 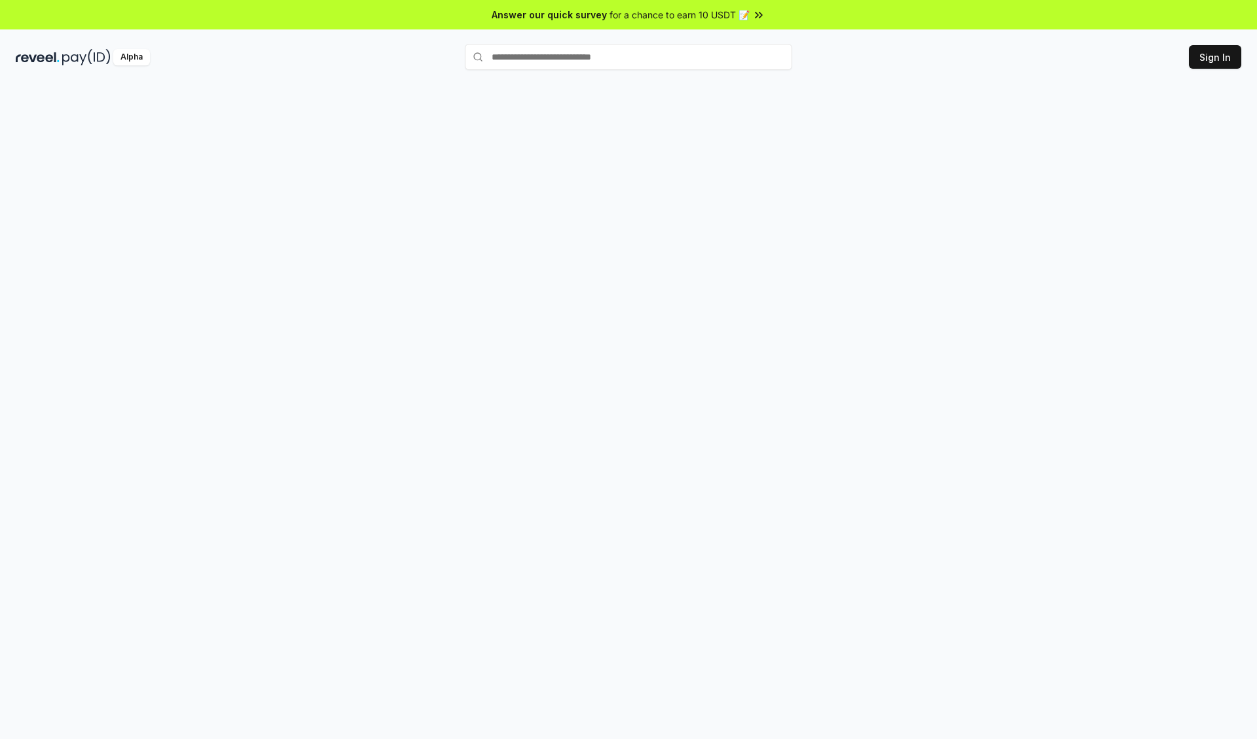 I want to click on img: pay_id, so click(x=86, y=57).